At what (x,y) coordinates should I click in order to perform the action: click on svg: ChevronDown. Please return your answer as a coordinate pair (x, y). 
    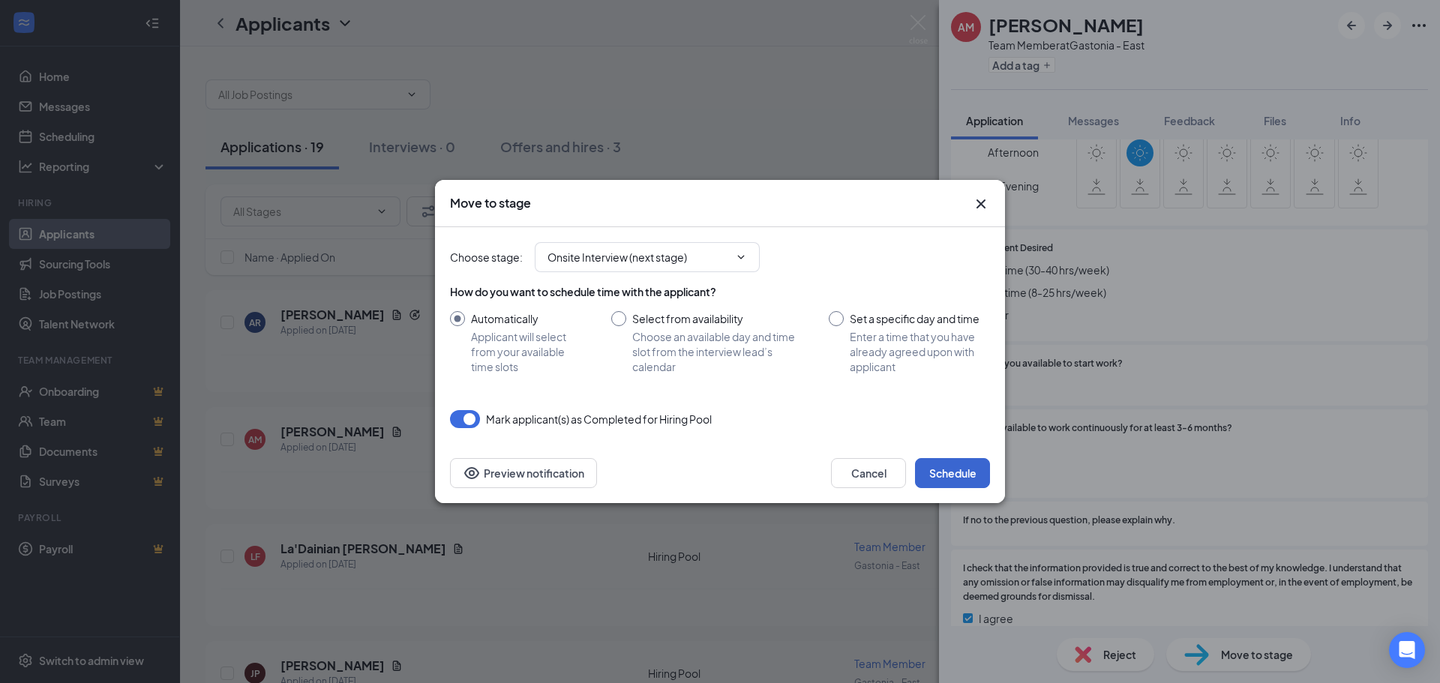
    Looking at the image, I should click on (741, 257).